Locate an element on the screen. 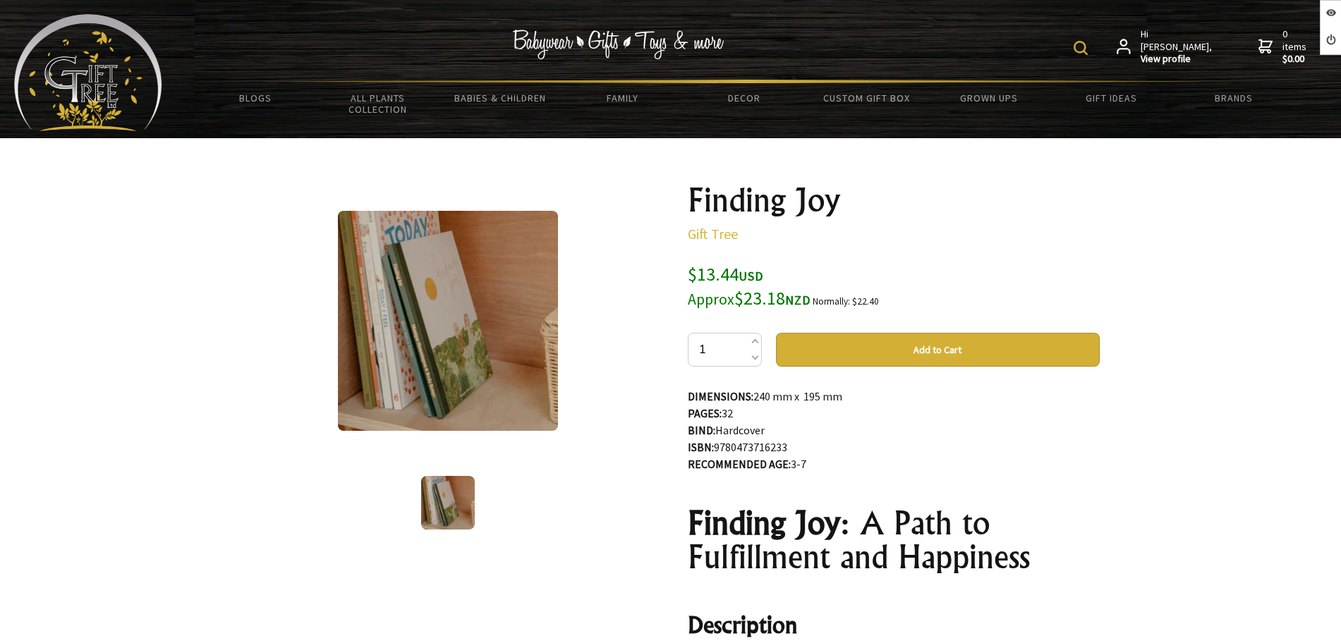 This screenshot has width=1341, height=643. h1: Finding Joy is located at coordinates (894, 200).